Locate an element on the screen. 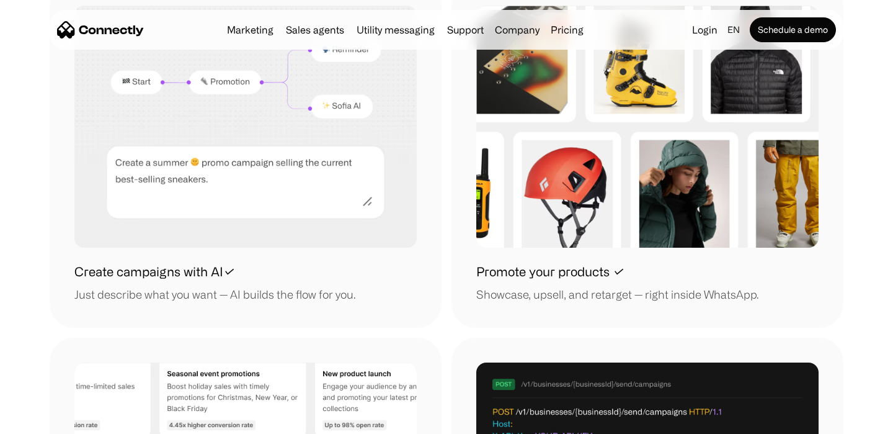  a: Login is located at coordinates (705, 30).